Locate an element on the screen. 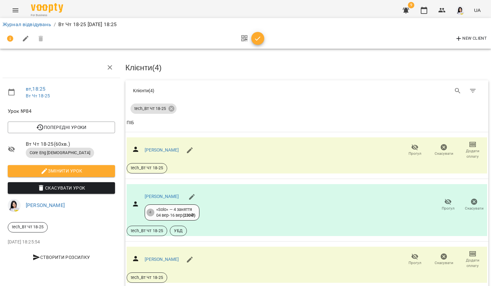  span: ПІБ is located at coordinates (306, 123).